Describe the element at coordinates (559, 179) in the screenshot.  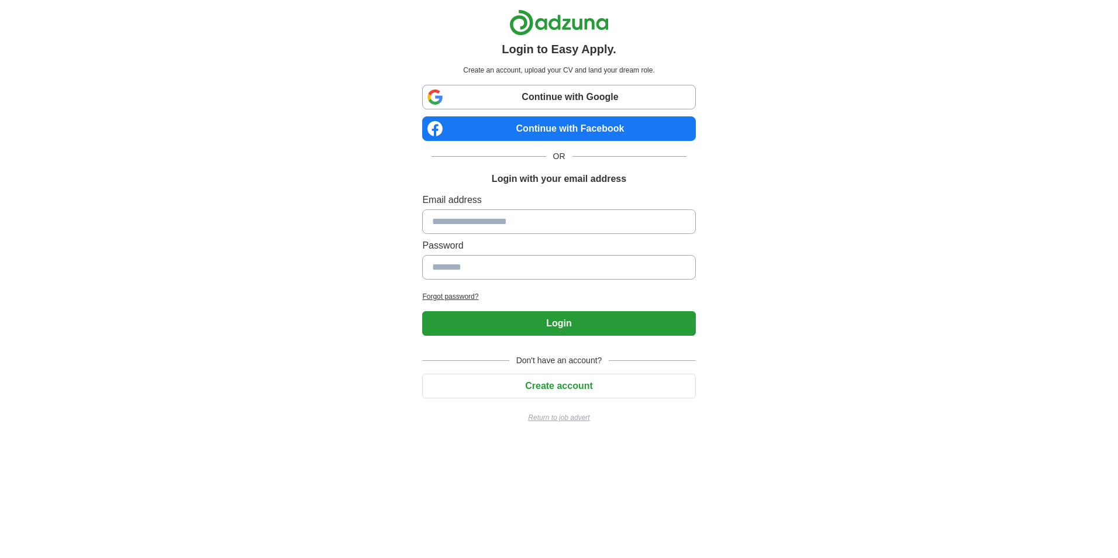
I see `h1: Login with your email address` at that location.